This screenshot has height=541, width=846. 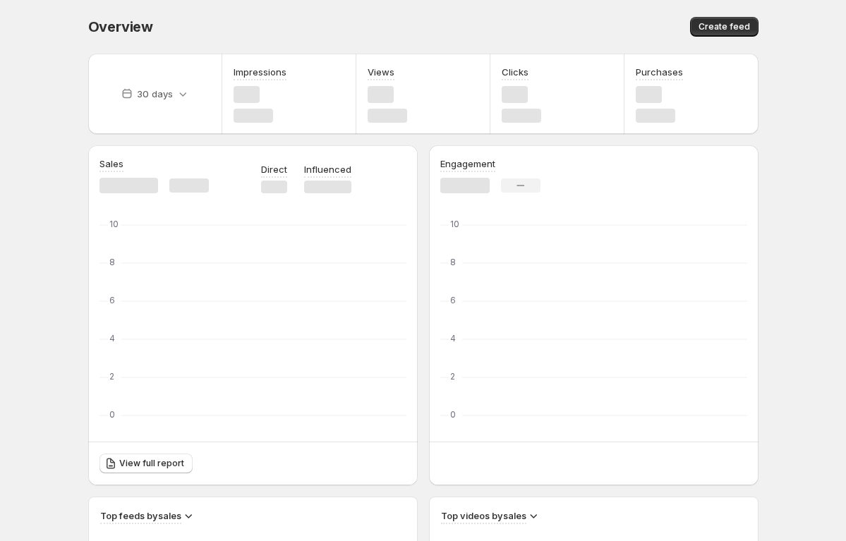 I want to click on button: Create feed, so click(x=724, y=27).